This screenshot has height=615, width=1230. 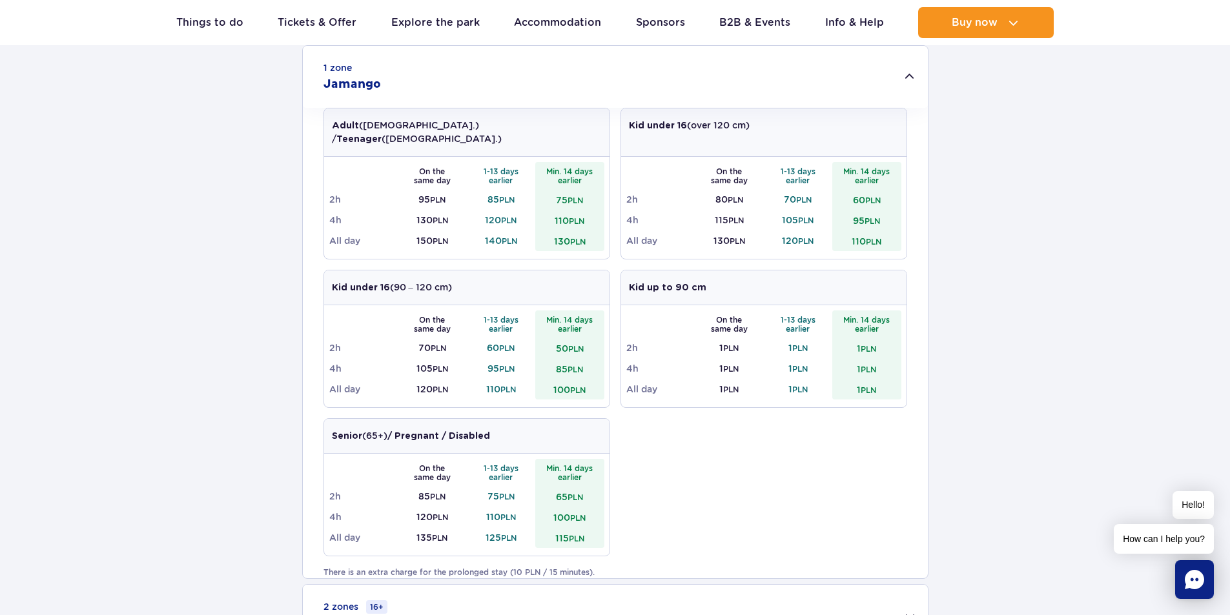 I want to click on a: B2B & Events, so click(x=755, y=23).